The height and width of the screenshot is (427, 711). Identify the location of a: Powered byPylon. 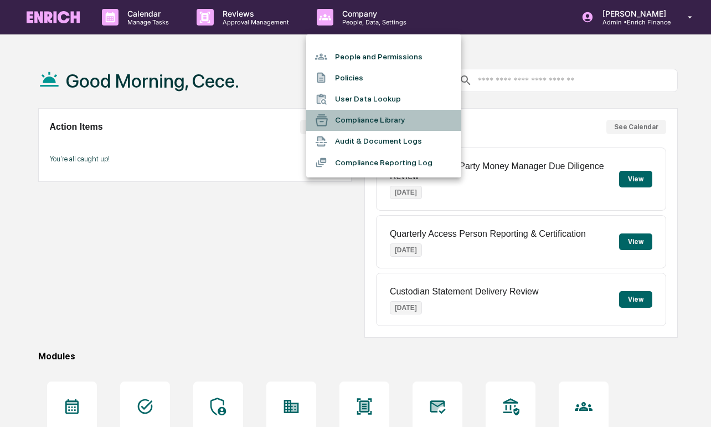
(106, 43).